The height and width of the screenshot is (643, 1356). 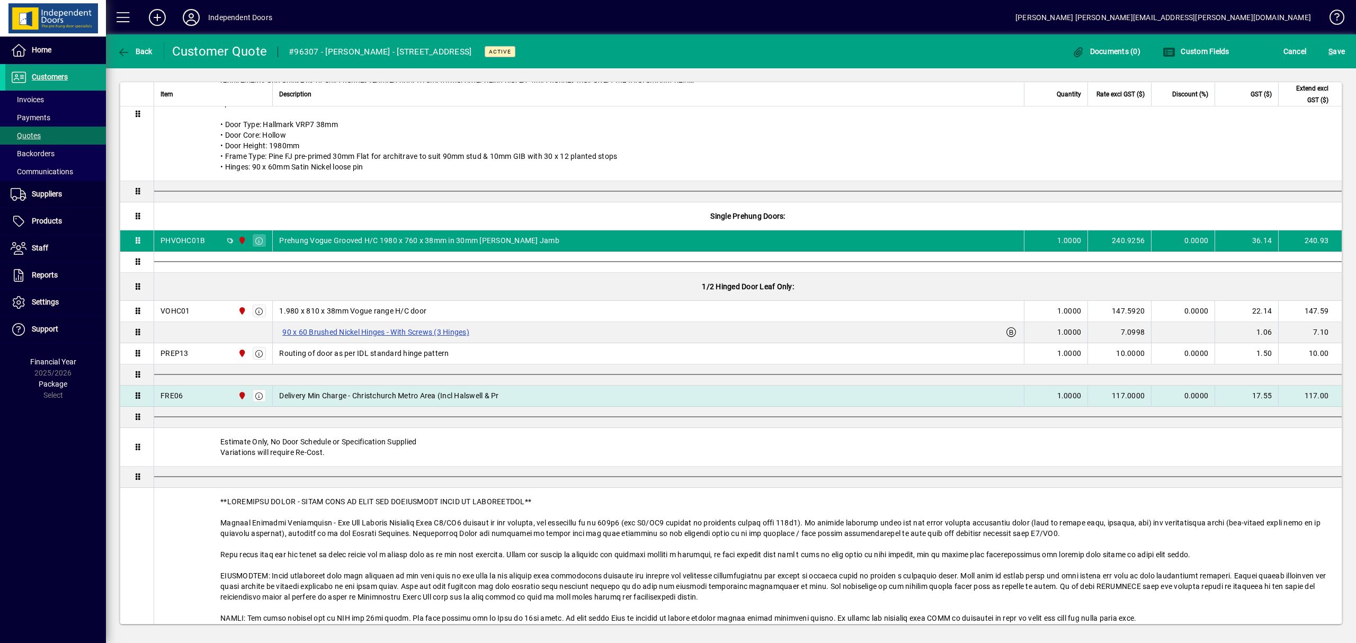 What do you see at coordinates (1069, 94) in the screenshot?
I see `span: Quantity` at bounding box center [1069, 94].